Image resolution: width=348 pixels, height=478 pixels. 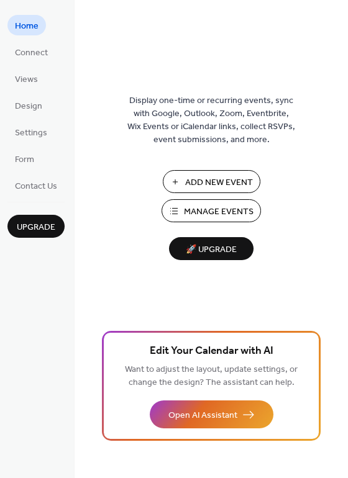 I want to click on span: Form, so click(x=24, y=160).